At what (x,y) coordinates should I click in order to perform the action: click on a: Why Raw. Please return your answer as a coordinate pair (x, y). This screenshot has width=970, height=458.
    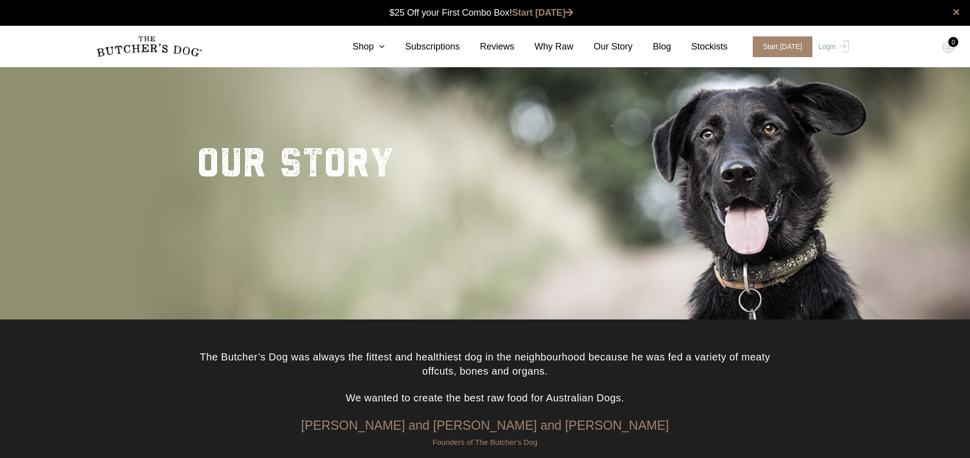
    Looking at the image, I should click on (544, 46).